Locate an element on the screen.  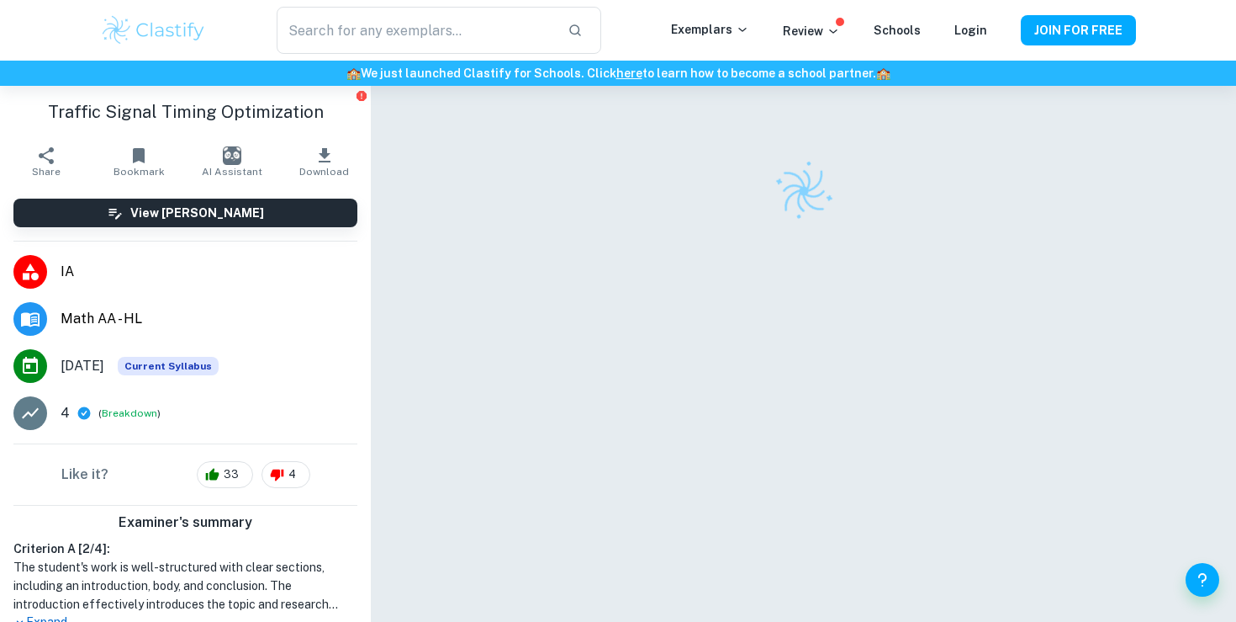
button: JOIN FOR FREE is located at coordinates (1078, 30).